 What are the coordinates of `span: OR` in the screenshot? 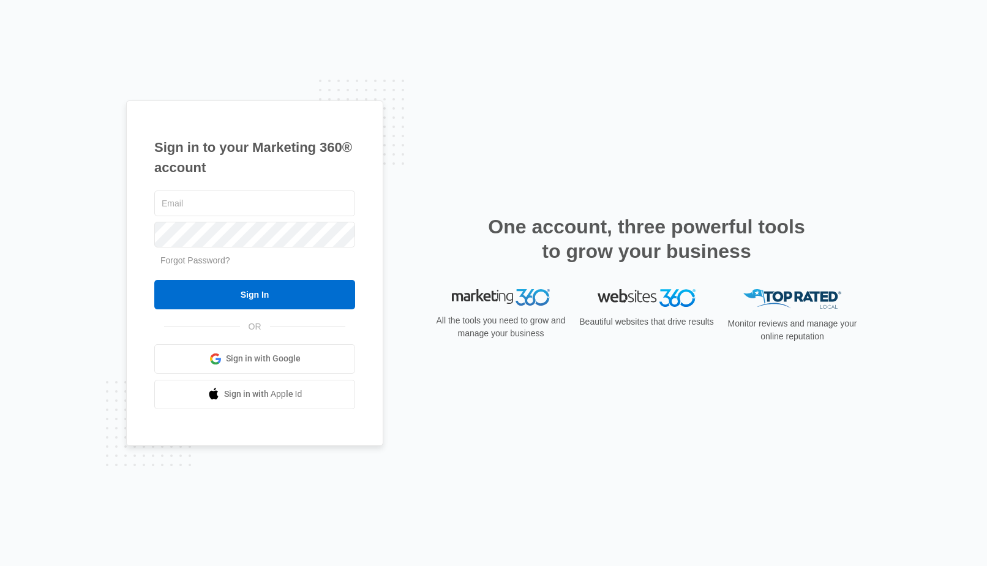 It's located at (255, 326).